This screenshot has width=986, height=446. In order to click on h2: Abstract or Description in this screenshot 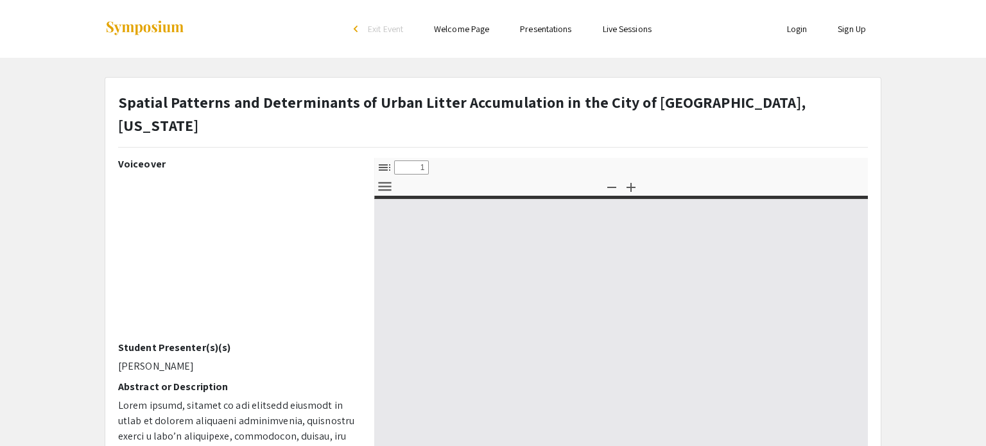, I will do `click(236, 386)`.